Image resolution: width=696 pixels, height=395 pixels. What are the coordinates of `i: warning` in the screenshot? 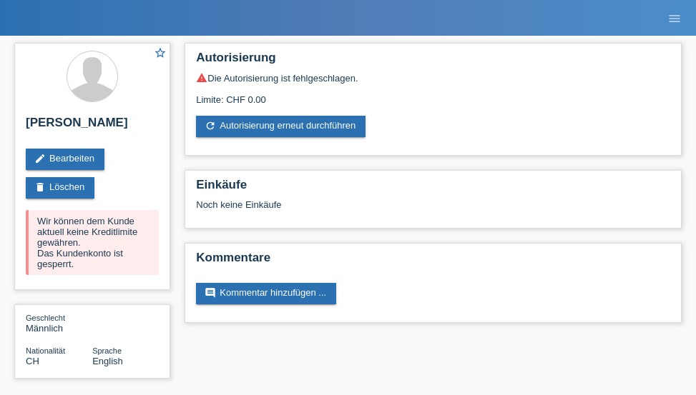 It's located at (202, 78).